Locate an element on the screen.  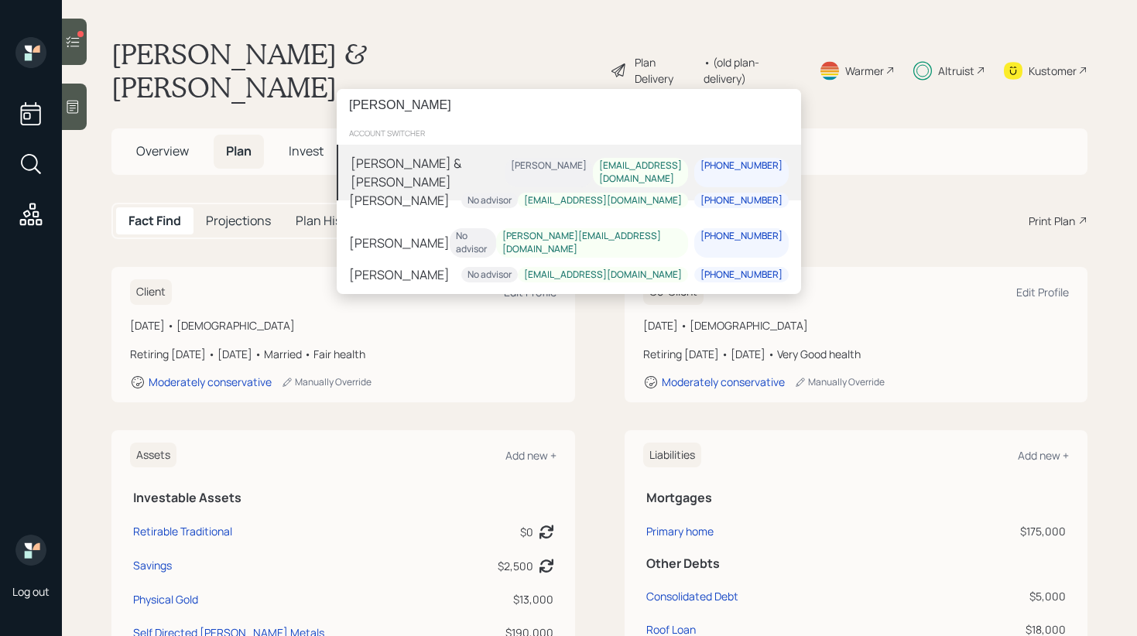
div: account switcher is located at coordinates (569, 133).